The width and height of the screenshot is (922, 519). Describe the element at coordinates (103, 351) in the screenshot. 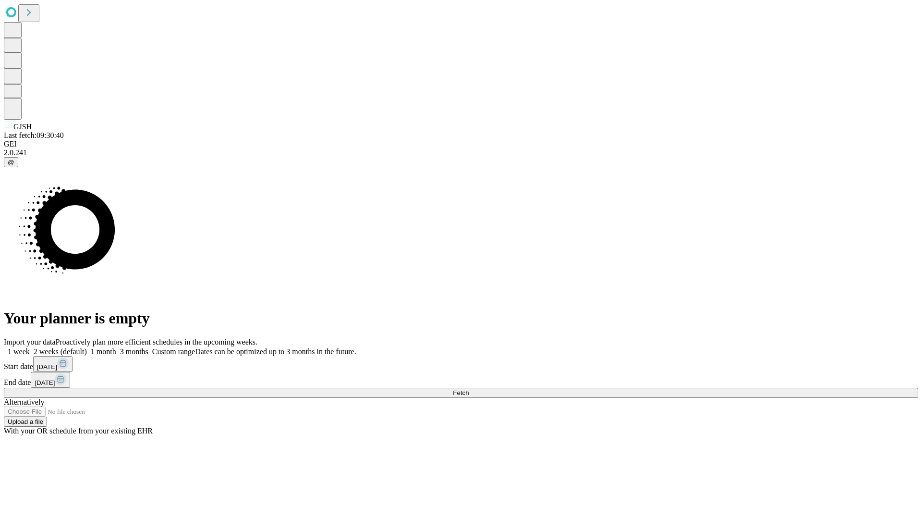

I see `span: 1 month` at that location.